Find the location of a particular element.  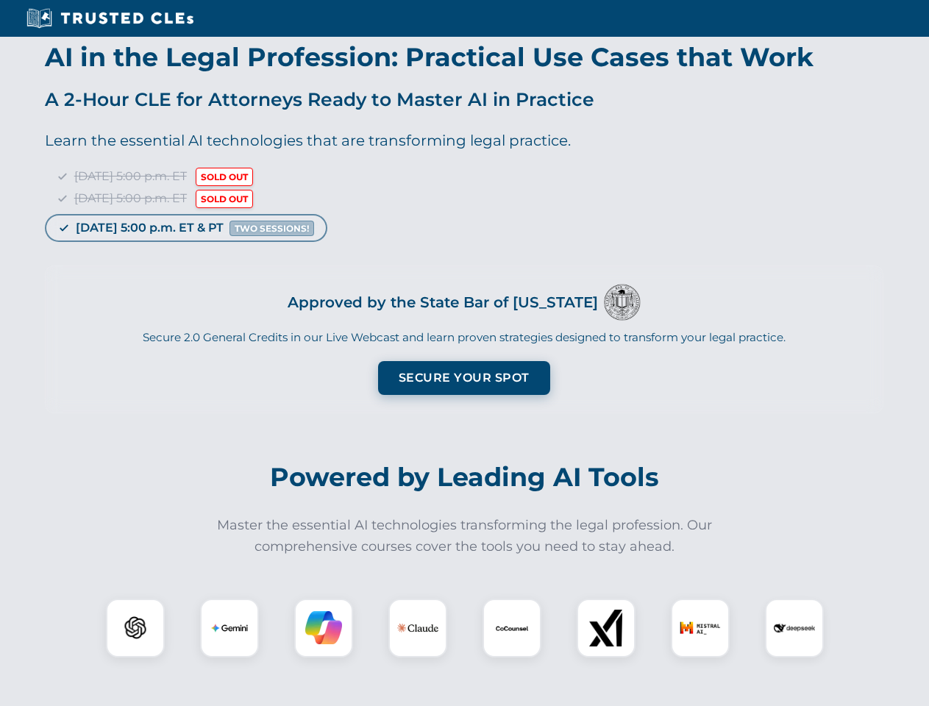

div: xAI is located at coordinates (606, 628).